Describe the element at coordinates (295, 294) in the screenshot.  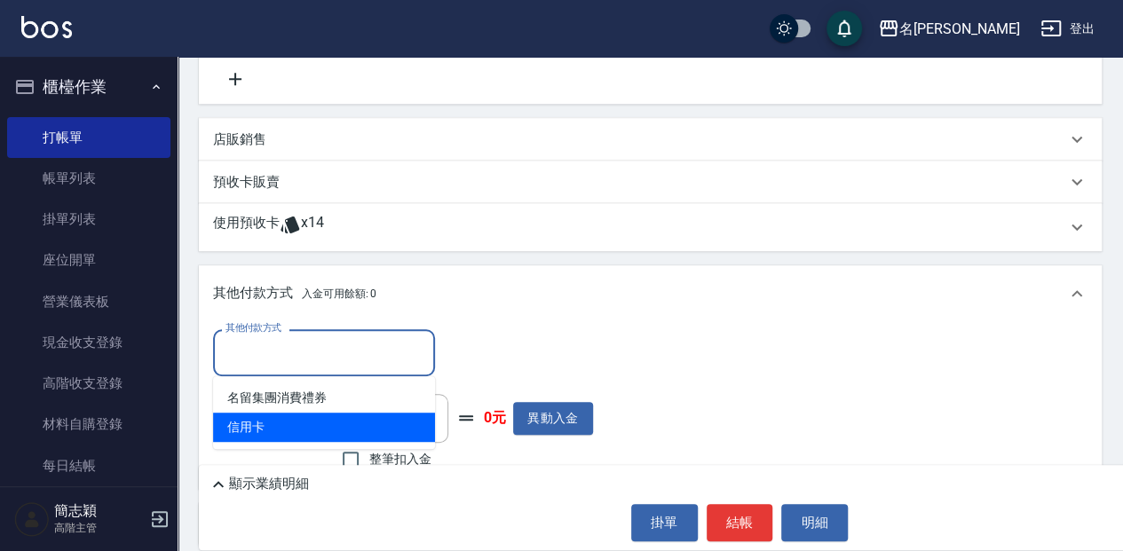
I see `p: 其他付款方式` at that location.